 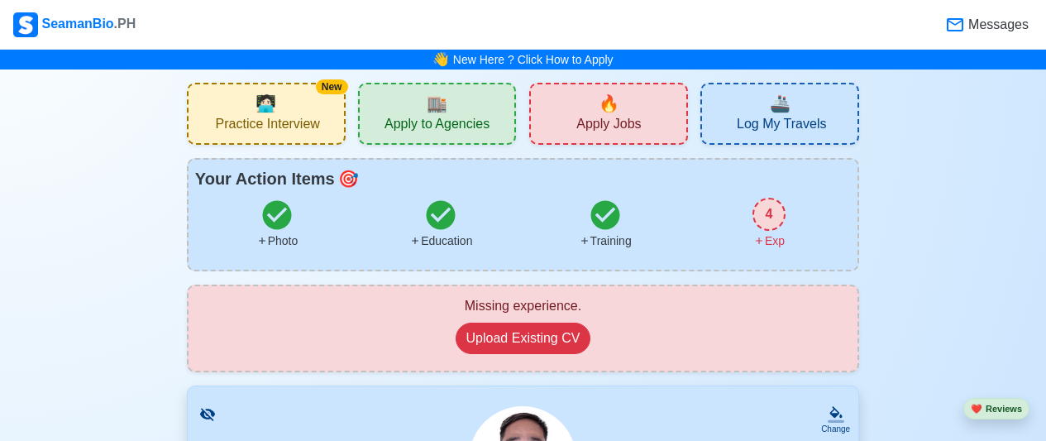 I want to click on span: todo, so click(x=348, y=179).